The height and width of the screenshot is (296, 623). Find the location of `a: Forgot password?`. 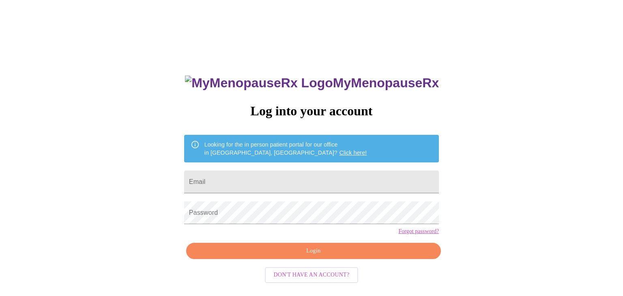

a: Forgot password? is located at coordinates (419, 231).